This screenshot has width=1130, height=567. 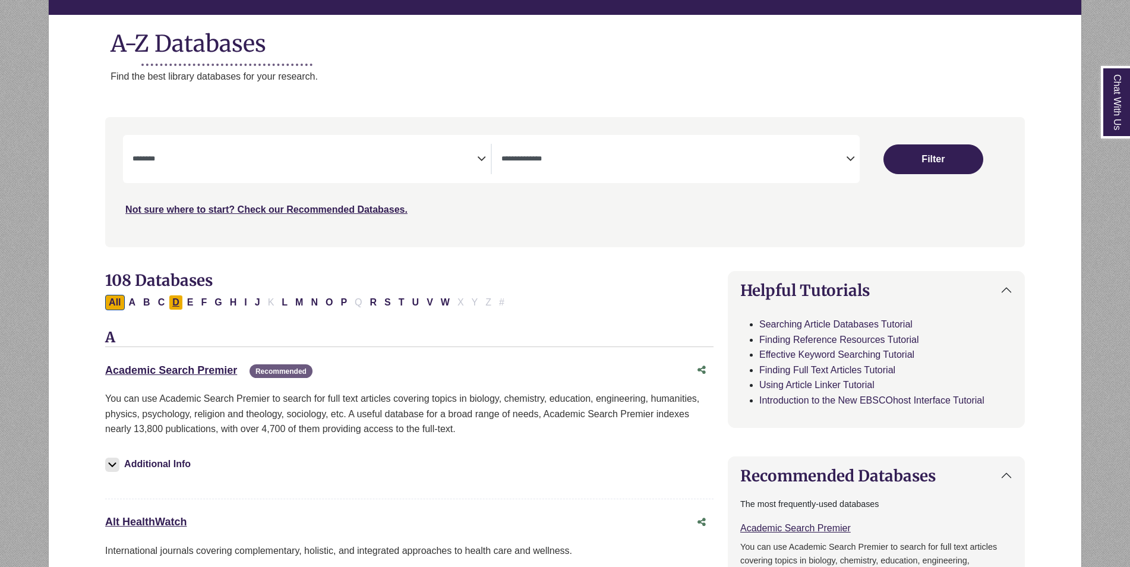 I want to click on a: Finding Reference Resources Tutorial, so click(x=839, y=339).